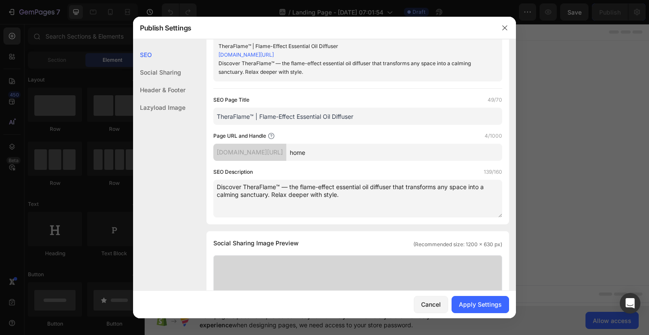 This screenshot has height=335, width=649. I want to click on span: Social Sharing Image Preview, so click(256, 244).